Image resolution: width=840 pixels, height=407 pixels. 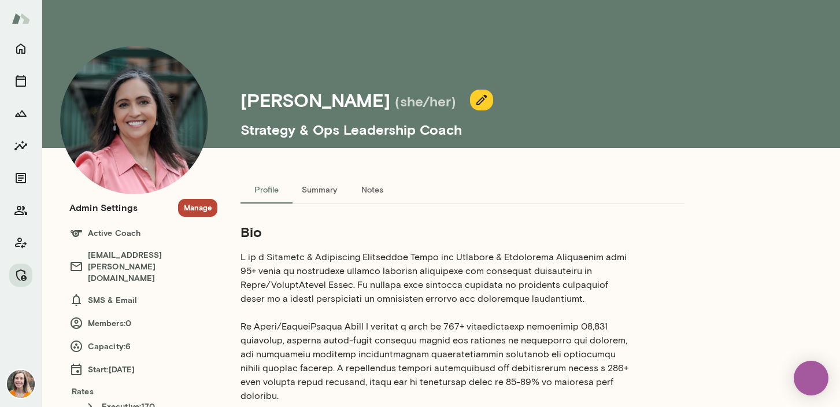 I want to click on button: Notes, so click(x=372, y=190).